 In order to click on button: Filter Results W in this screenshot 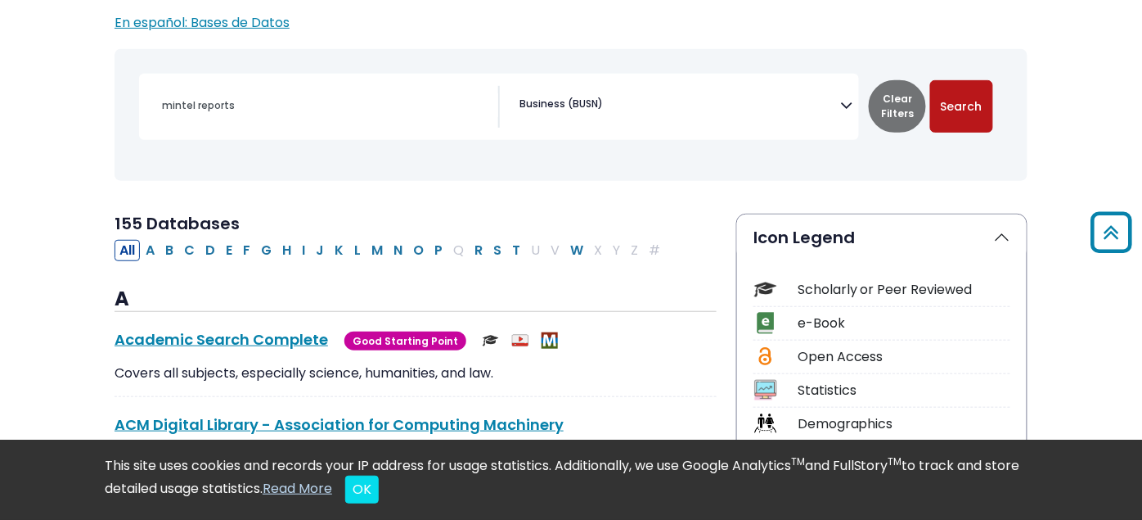, I will do `click(577, 250)`.